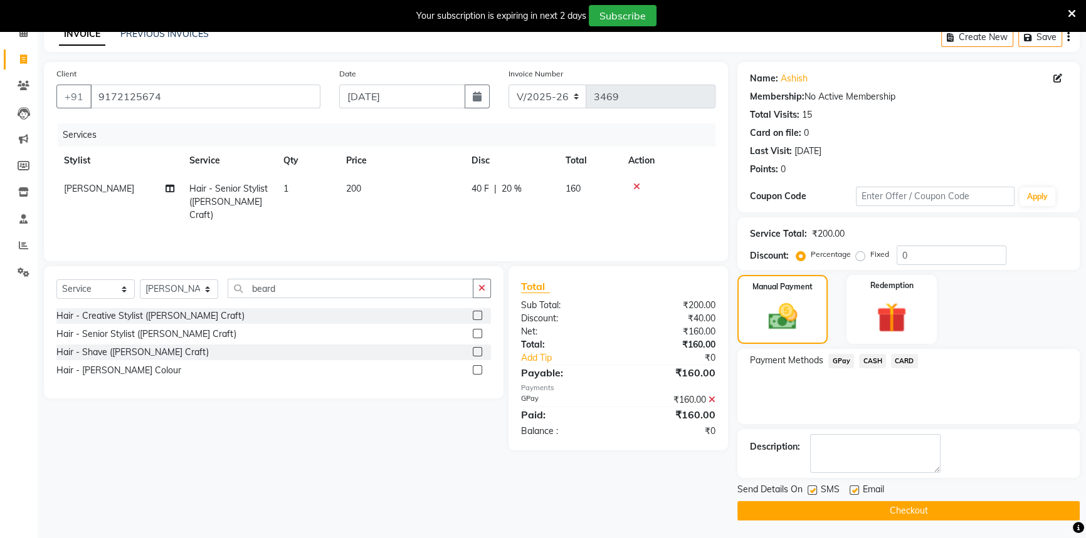  What do you see at coordinates (354, 189) in the screenshot?
I see `span: 200` at bounding box center [354, 189].